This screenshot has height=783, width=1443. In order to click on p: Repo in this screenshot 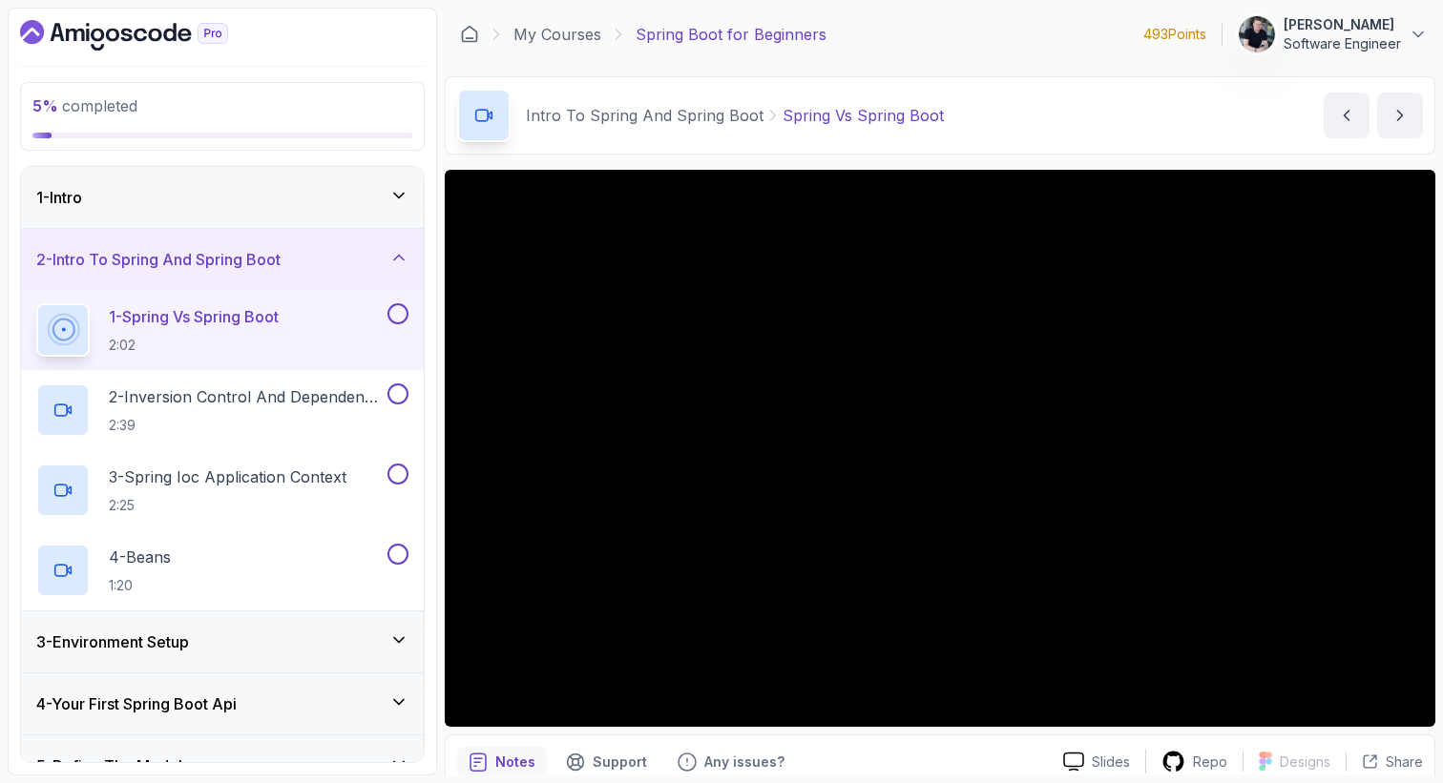, I will do `click(1210, 762)`.